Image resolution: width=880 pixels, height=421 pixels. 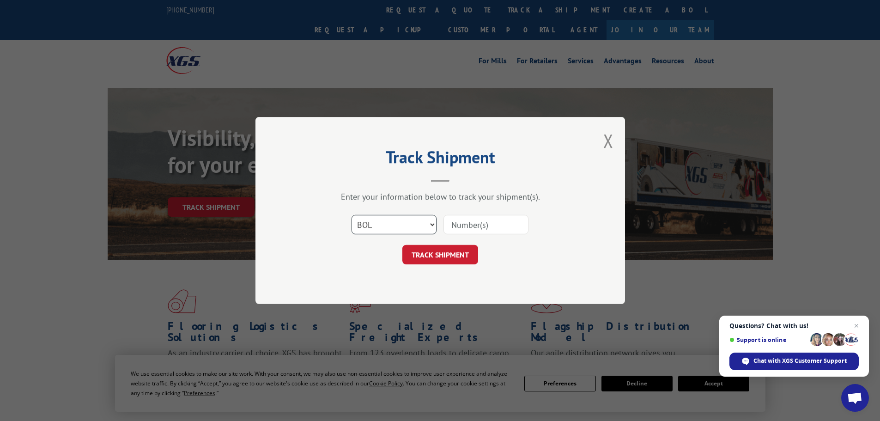 What do you see at coordinates (440, 196) in the screenshot?
I see `div: Enter your information below to track your shipment(s).` at bounding box center [440, 196].